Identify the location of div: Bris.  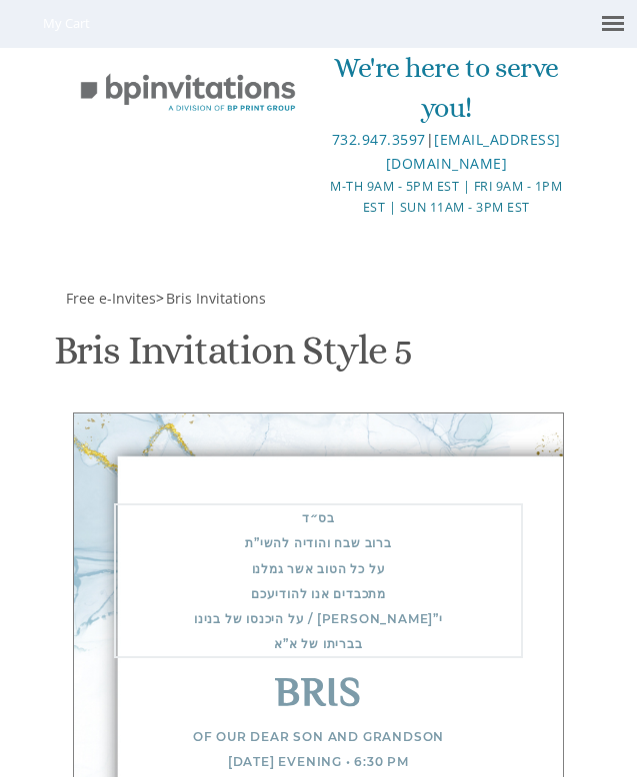
(318, 696).